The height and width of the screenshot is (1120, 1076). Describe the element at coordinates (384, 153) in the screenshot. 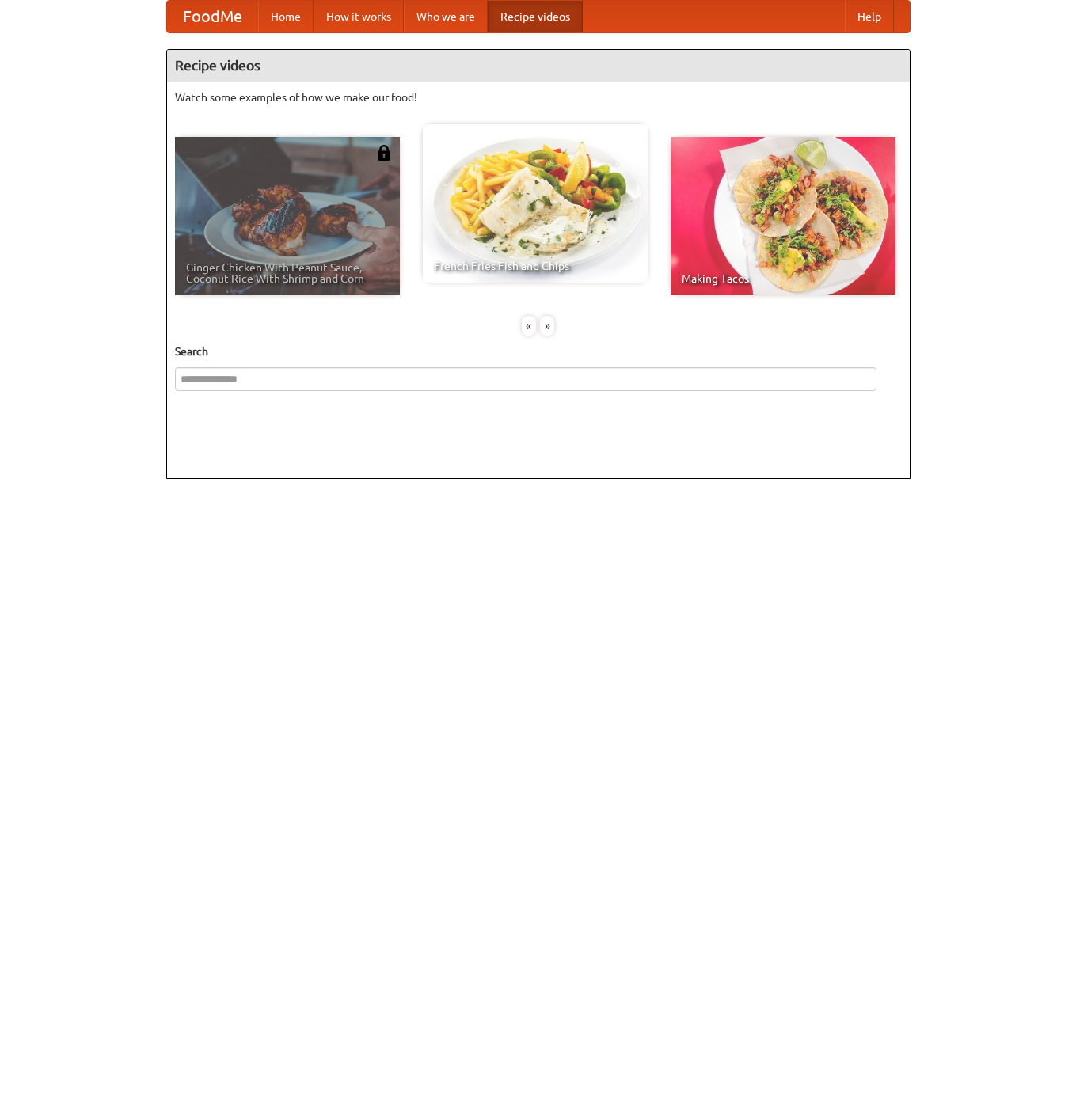

I see `img: 483408.png` at that location.